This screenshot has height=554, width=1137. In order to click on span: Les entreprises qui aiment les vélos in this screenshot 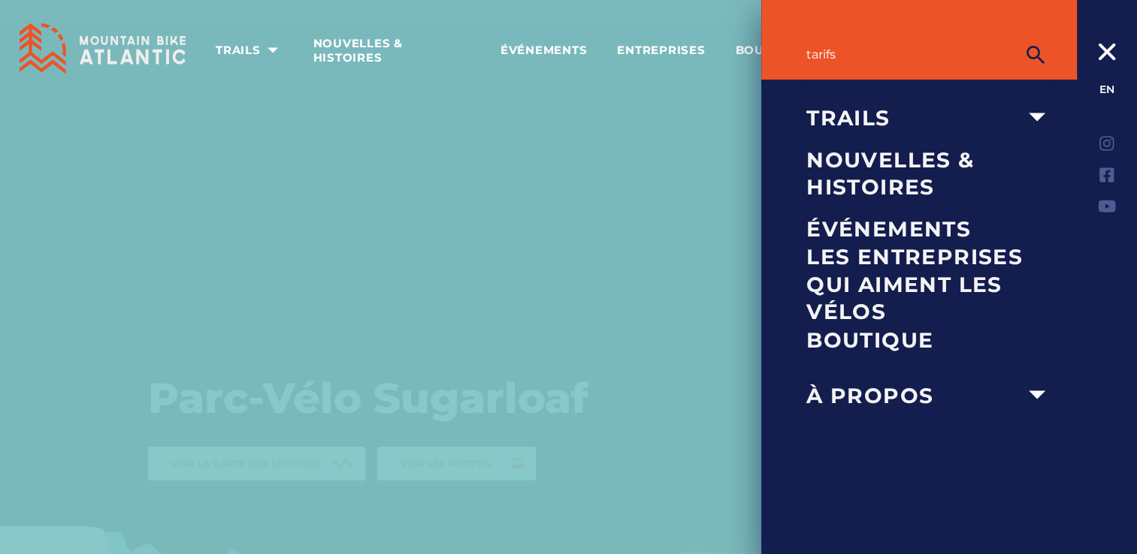, I will do `click(930, 284)`.